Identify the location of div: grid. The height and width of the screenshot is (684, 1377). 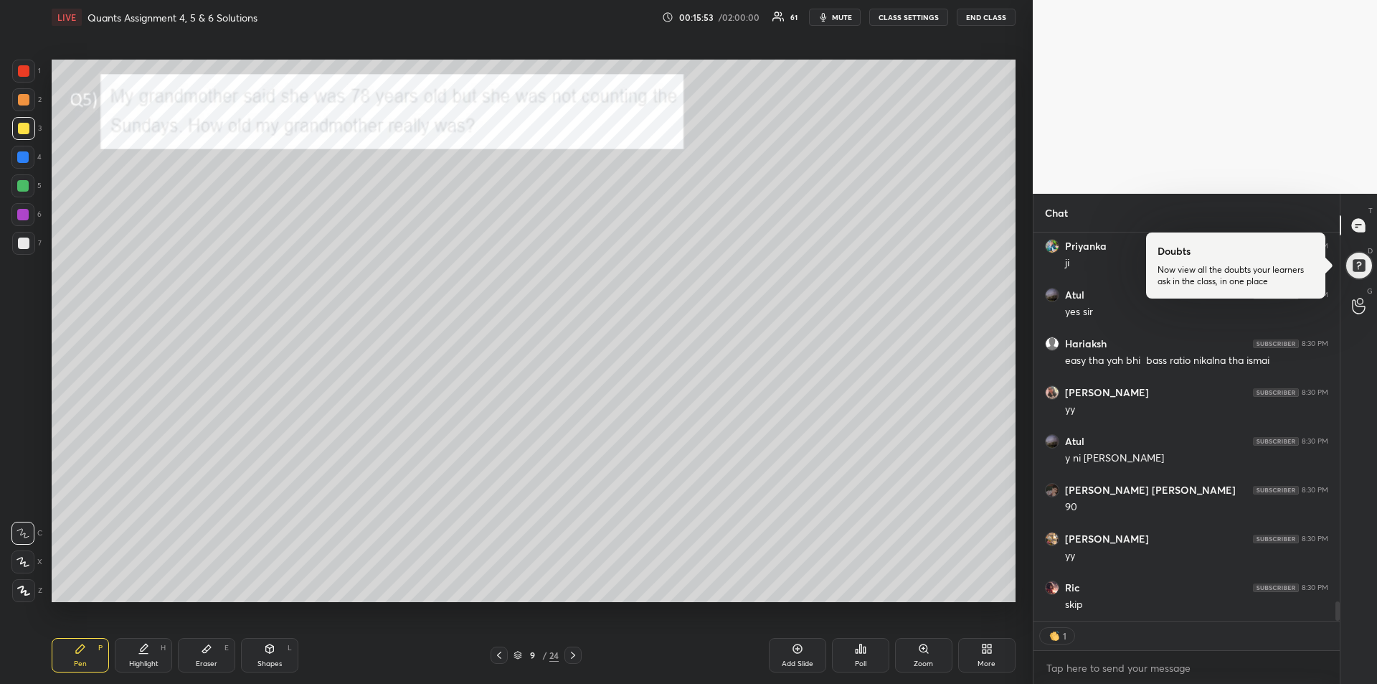
(1186, 426).